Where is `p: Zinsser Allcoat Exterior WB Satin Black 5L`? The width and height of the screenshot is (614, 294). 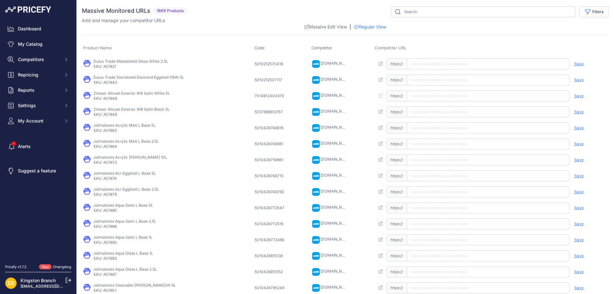 p: Zinsser Allcoat Exterior WB Satin Black 5L is located at coordinates (131, 109).